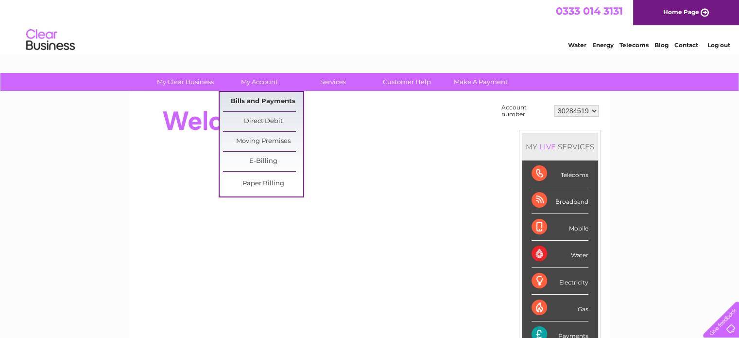  What do you see at coordinates (263, 102) in the screenshot?
I see `a: Bills and Payments` at bounding box center [263, 102].